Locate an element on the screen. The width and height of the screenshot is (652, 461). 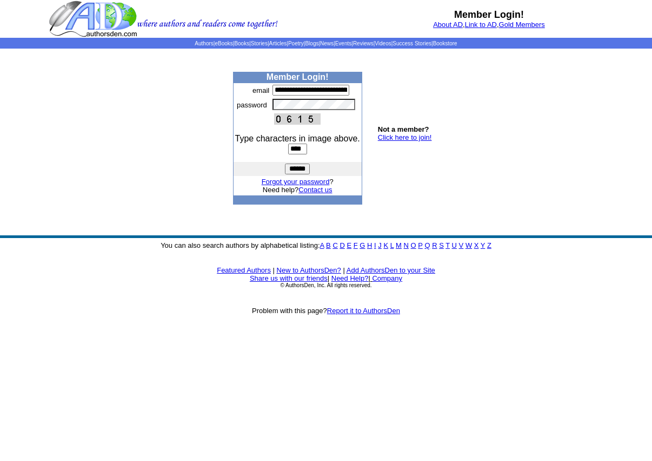
a: U is located at coordinates (454, 245).